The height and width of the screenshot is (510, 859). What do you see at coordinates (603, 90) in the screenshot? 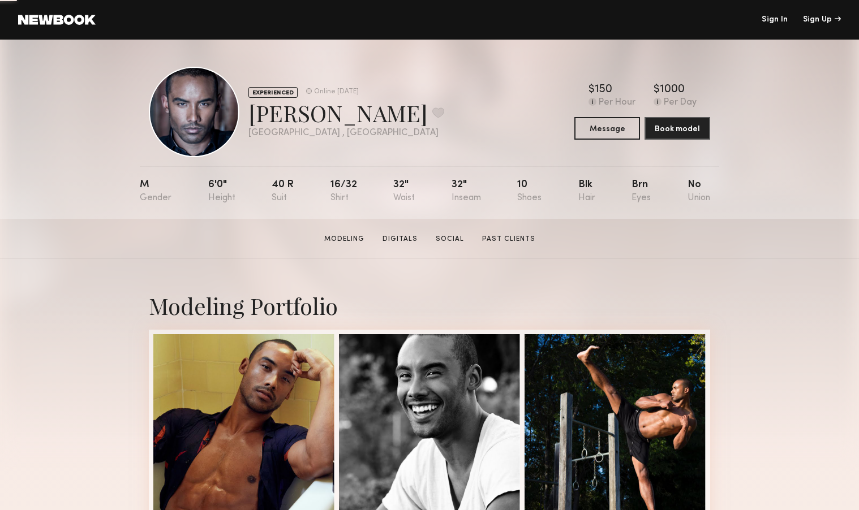
I see `div: 150` at bounding box center [603, 90].